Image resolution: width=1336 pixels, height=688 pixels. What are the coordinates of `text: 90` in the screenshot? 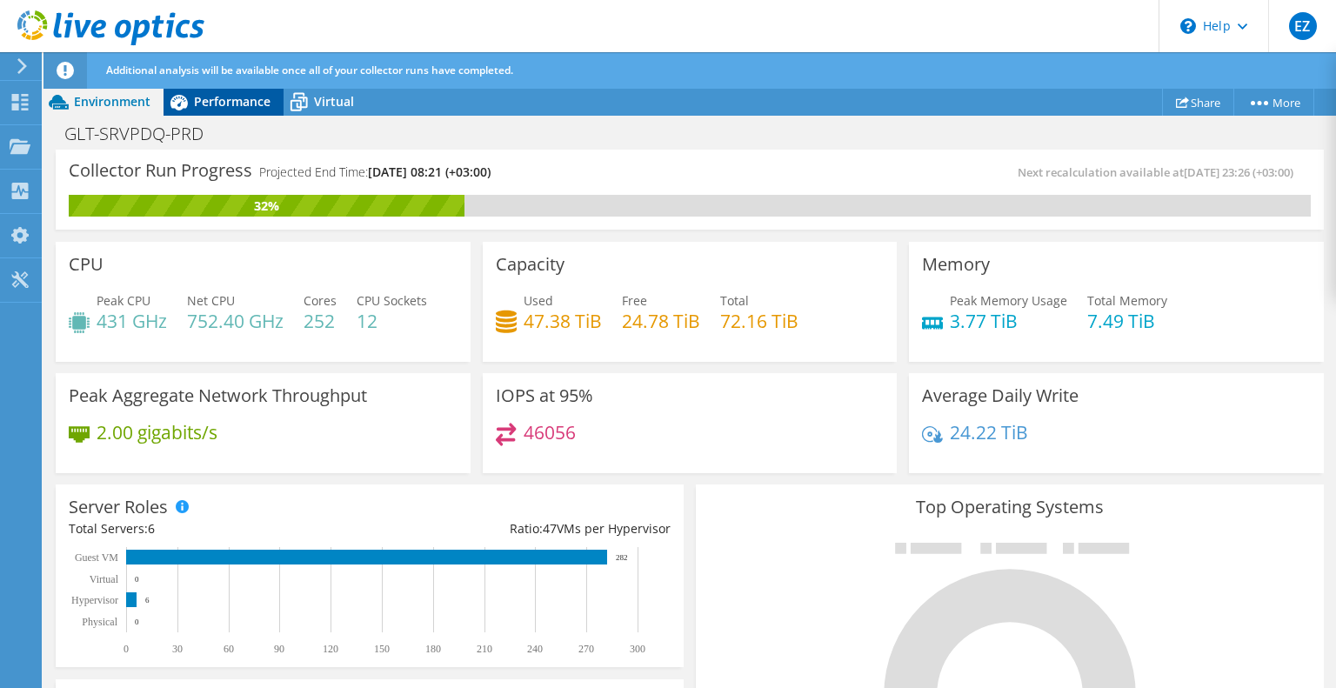 It's located at (279, 649).